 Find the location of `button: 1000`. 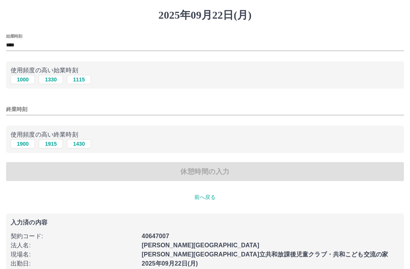

button: 1000 is located at coordinates (23, 79).